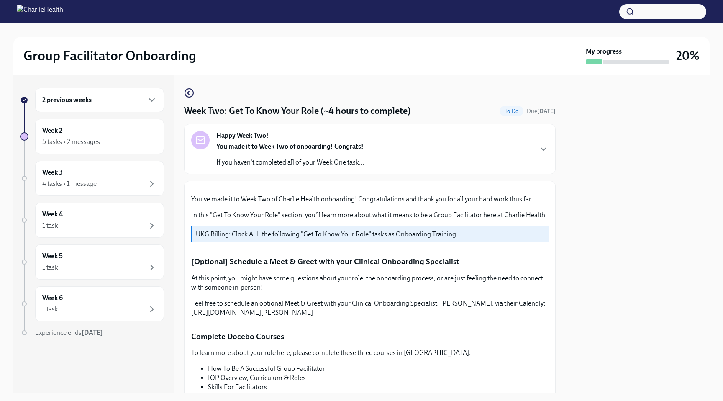 The width and height of the screenshot is (723, 401). Describe the element at coordinates (67, 100) in the screenshot. I see `h6: 2 previous weeks` at that location.